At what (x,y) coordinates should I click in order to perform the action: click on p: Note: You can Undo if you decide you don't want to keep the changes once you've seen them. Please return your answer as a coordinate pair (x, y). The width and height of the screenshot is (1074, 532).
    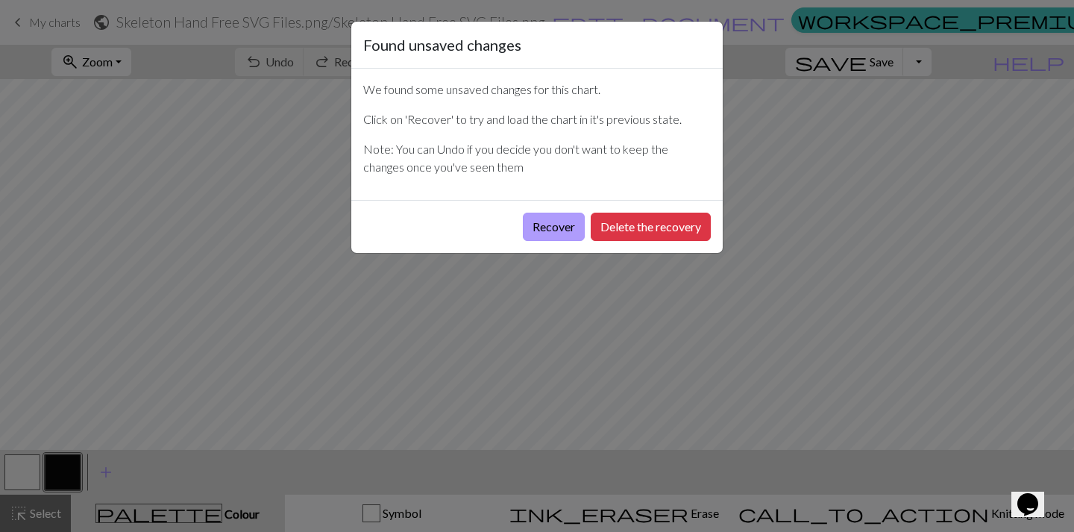
    Looking at the image, I should click on (537, 158).